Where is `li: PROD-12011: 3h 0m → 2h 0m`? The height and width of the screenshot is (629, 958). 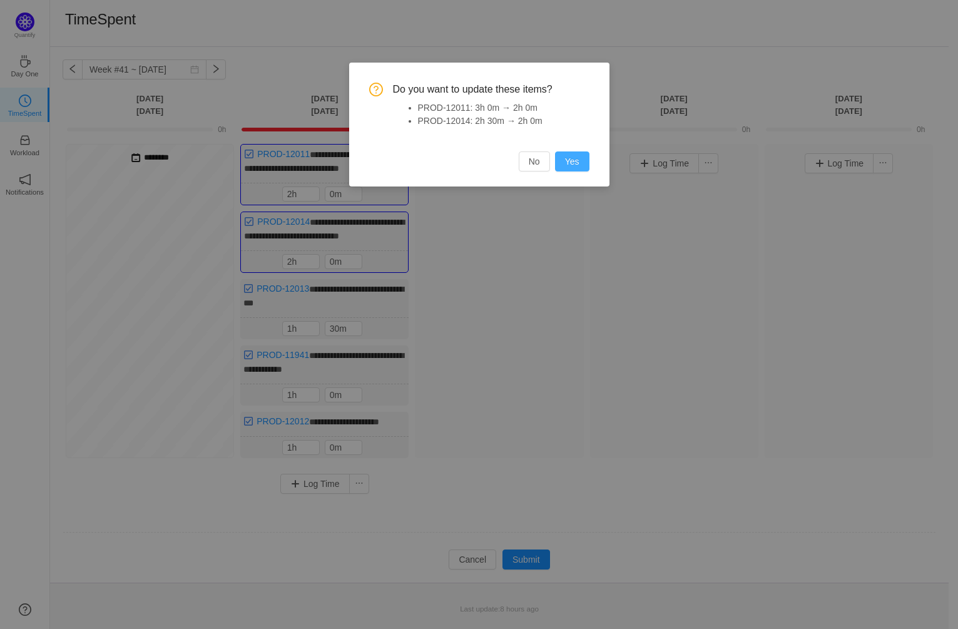
li: PROD-12011: 3h 0m → 2h 0m is located at coordinates (504, 108).